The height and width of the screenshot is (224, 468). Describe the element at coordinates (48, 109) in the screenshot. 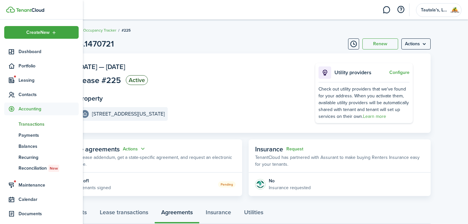

I see `span: Accounting` at that location.